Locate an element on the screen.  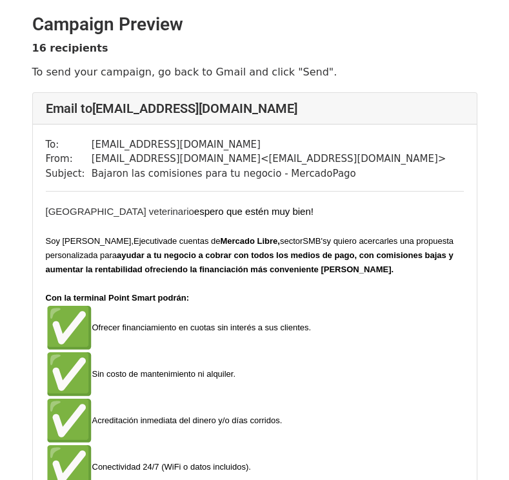
span: e is located at coordinates (197, 211).